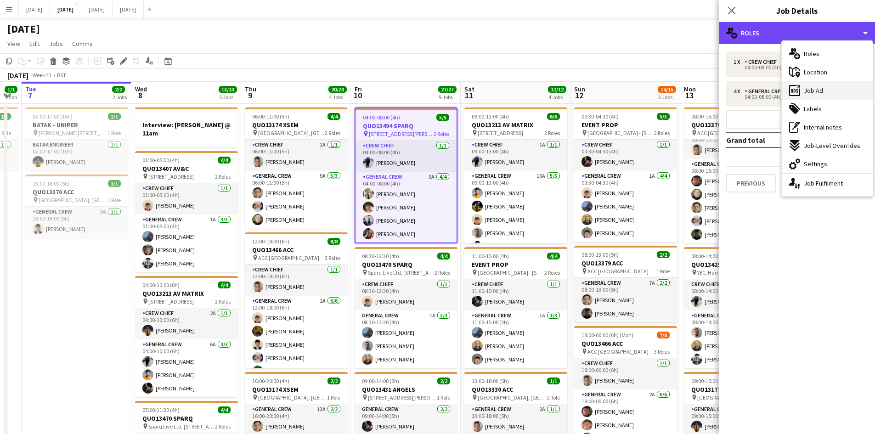  What do you see at coordinates (34, 44) in the screenshot?
I see `span: Edit` at bounding box center [34, 44].